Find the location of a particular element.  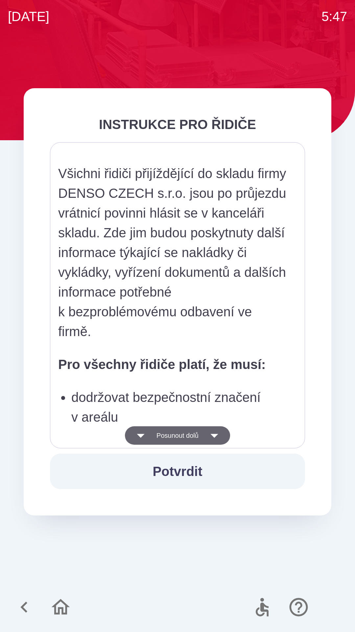

img: Logo is located at coordinates (178, 62).